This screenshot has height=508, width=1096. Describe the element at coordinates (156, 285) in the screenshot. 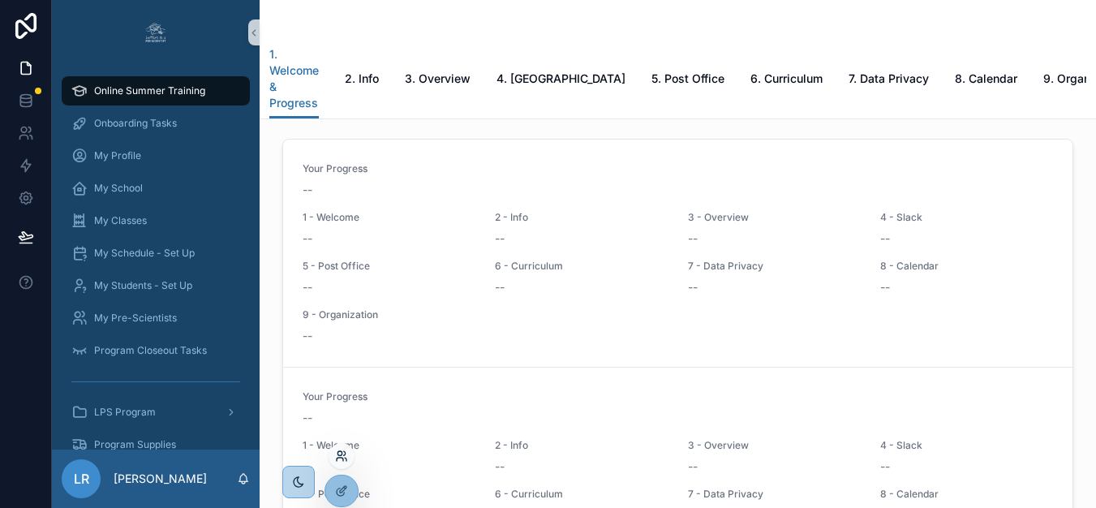

I see `a: My Students - Set Up` at that location.